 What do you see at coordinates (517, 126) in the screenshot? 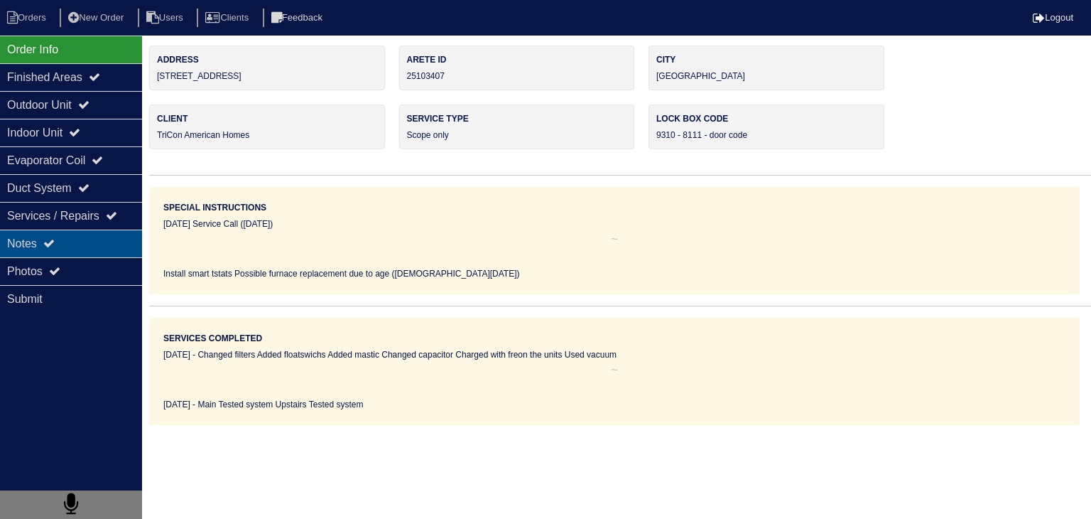
I see `div: Scope only` at bounding box center [517, 126].